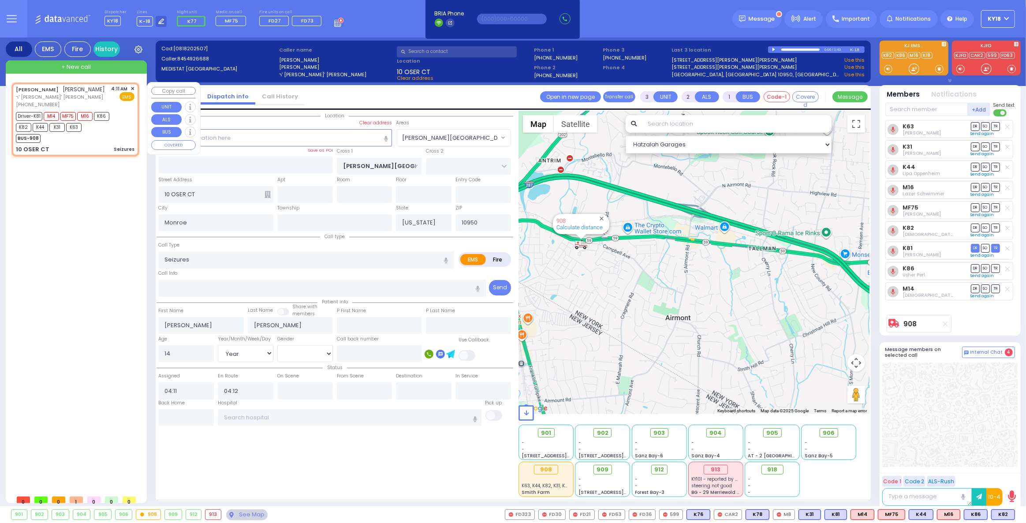  What do you see at coordinates (850, 97) in the screenshot?
I see `button: Message` at bounding box center [850, 97].